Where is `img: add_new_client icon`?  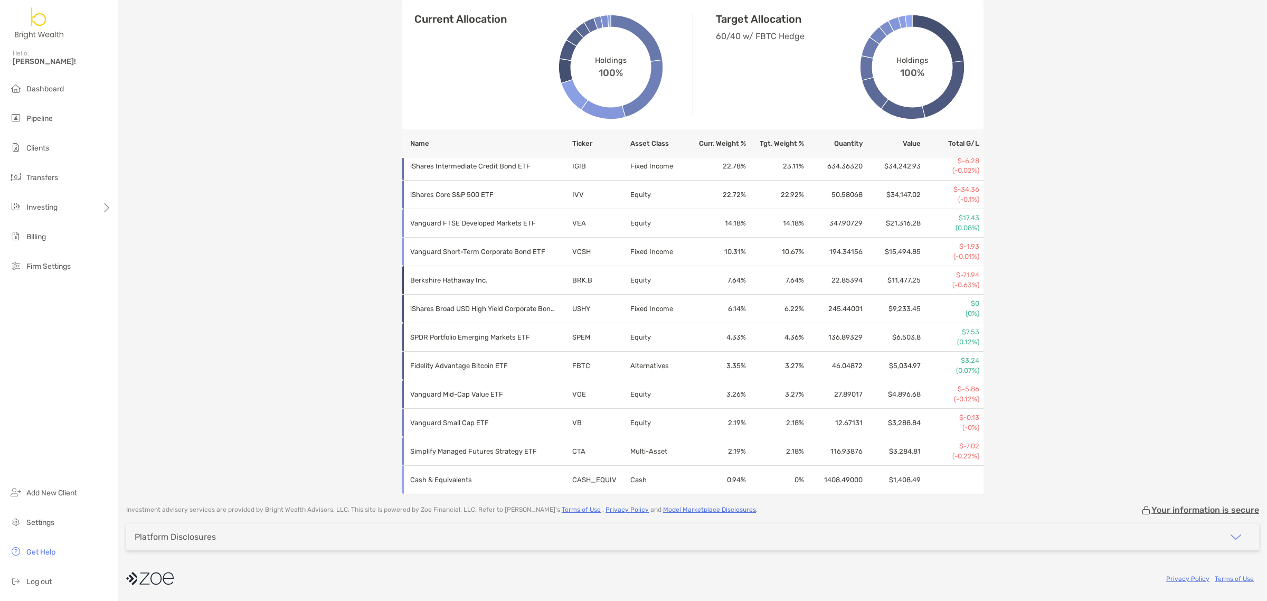
img: add_new_client icon is located at coordinates (16, 492).